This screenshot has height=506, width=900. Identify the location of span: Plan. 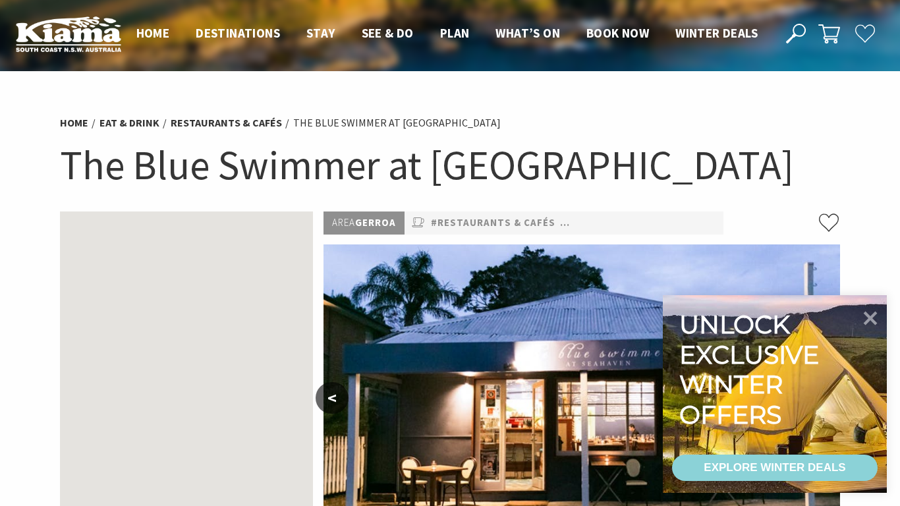
(455, 33).